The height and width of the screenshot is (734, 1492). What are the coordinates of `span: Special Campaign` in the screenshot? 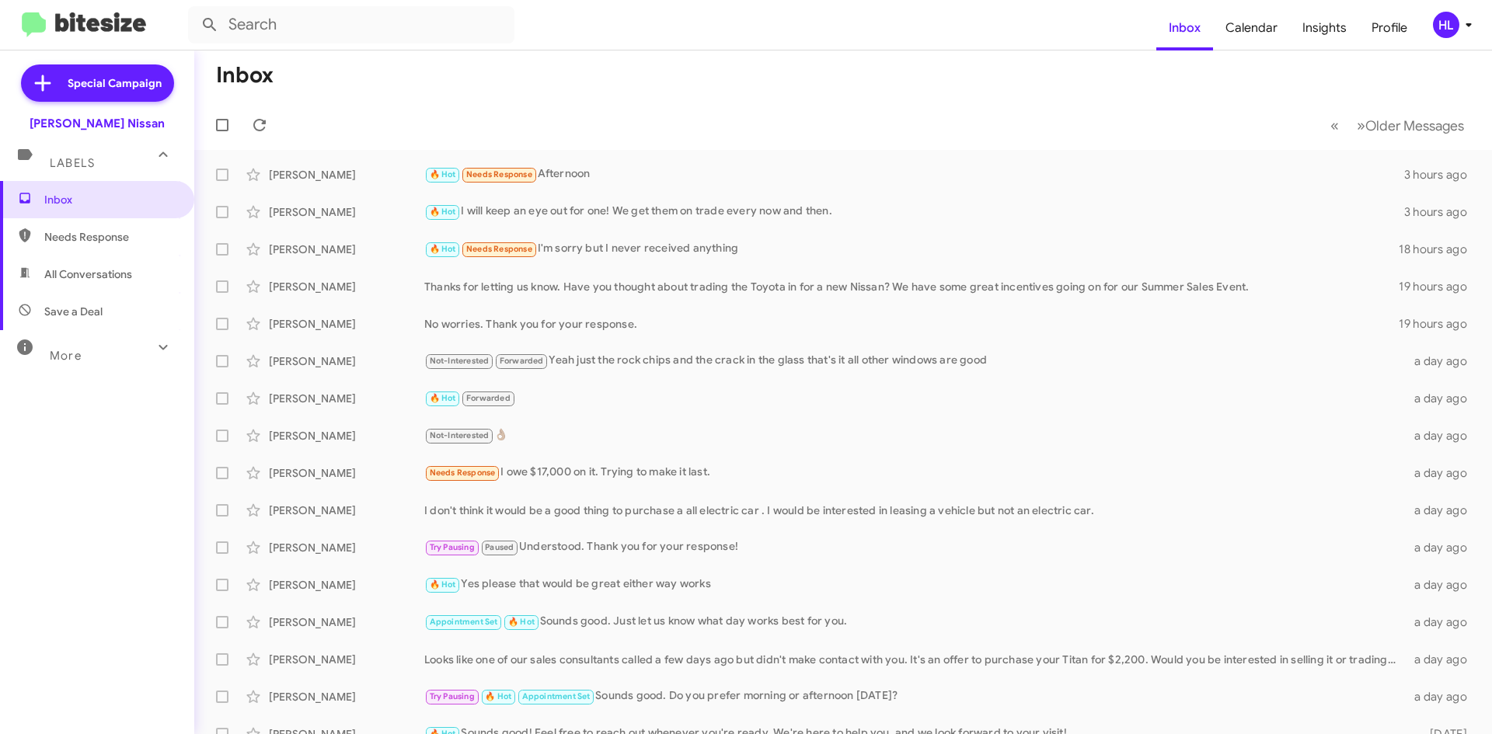 It's located at (114, 83).